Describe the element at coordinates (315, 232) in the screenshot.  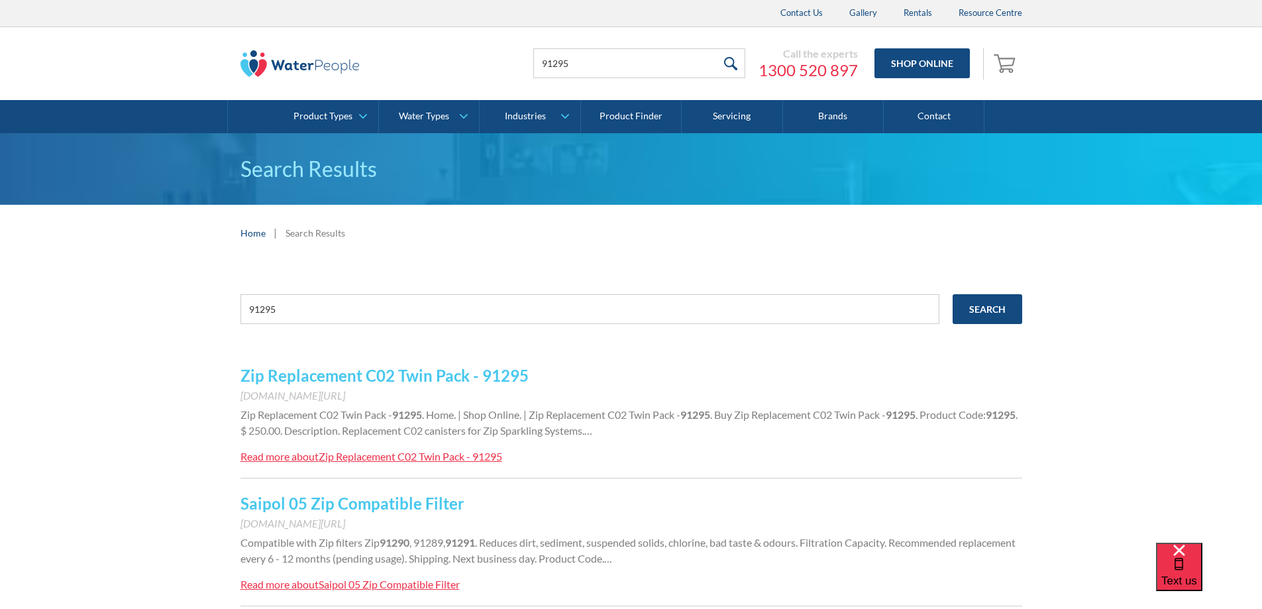
I see `div: Search Results` at that location.